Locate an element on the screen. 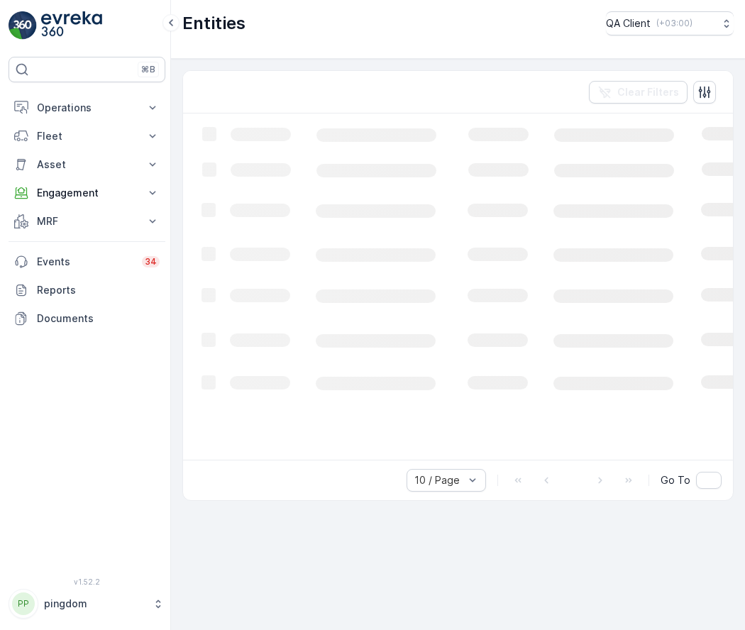 This screenshot has height=630, width=745. img: logo_light-DOdMpM7g.png is located at coordinates (72, 26).